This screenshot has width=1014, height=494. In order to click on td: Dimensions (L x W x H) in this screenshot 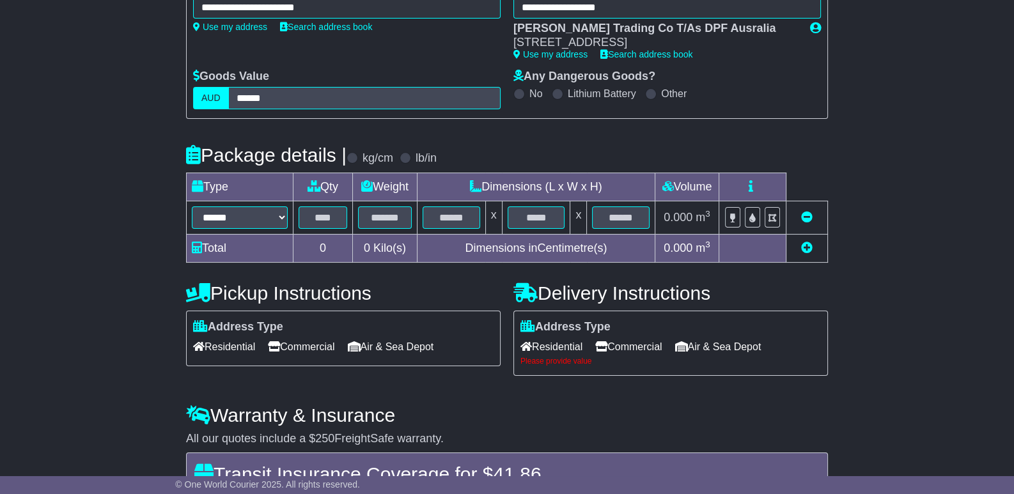, I will do `click(536, 187)`.